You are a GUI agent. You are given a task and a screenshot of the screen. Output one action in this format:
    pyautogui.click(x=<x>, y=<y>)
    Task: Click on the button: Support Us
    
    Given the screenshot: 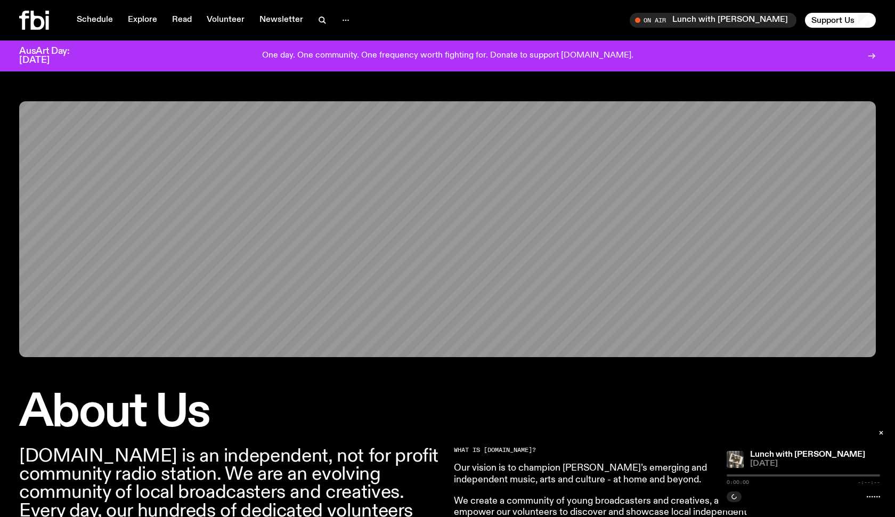 What is the action you would take?
    pyautogui.click(x=840, y=20)
    